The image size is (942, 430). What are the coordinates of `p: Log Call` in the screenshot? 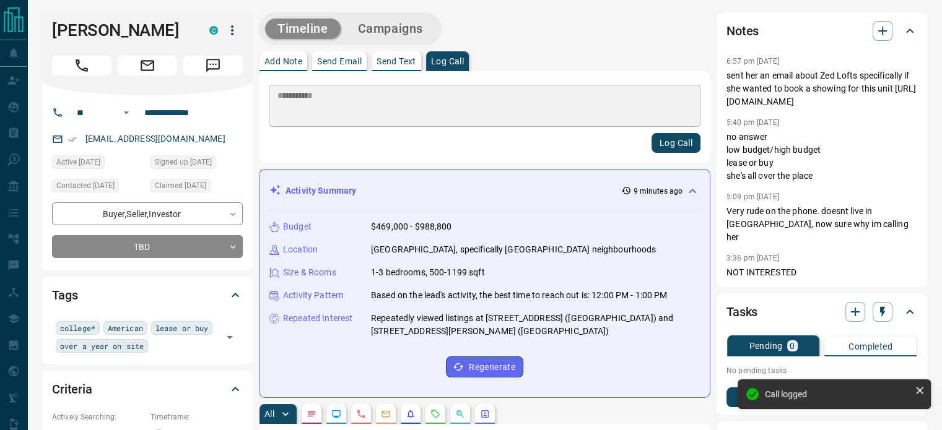 It's located at (447, 61).